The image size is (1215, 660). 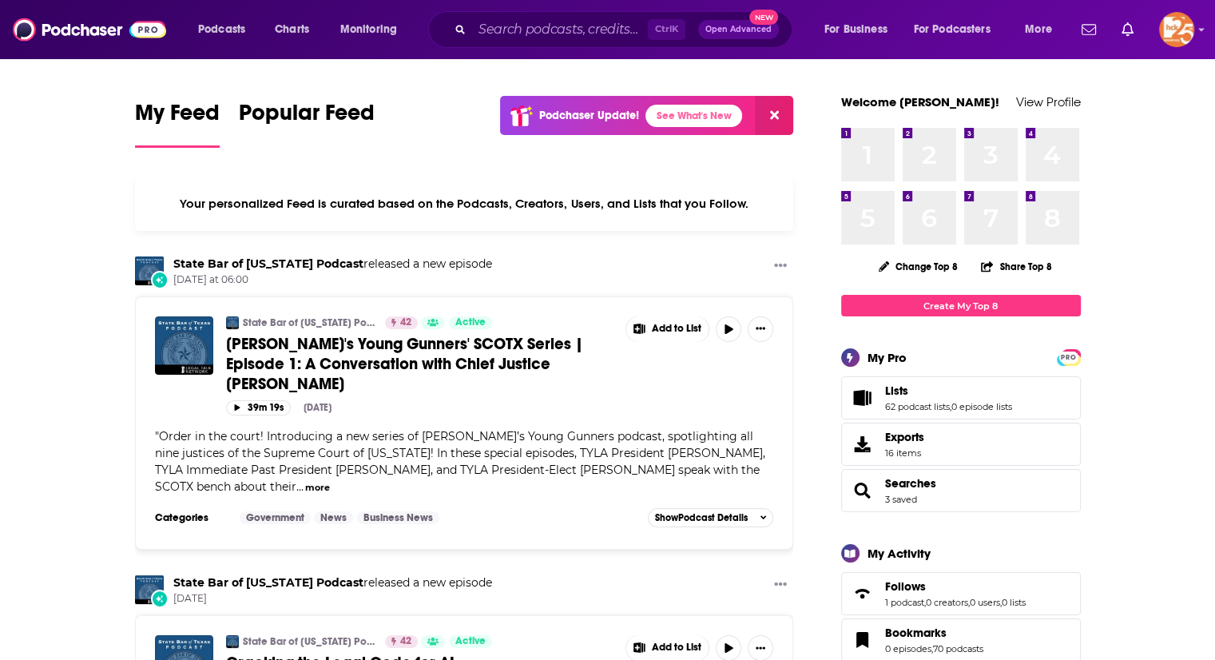 I want to click on a: Create My Top 8, so click(x=961, y=305).